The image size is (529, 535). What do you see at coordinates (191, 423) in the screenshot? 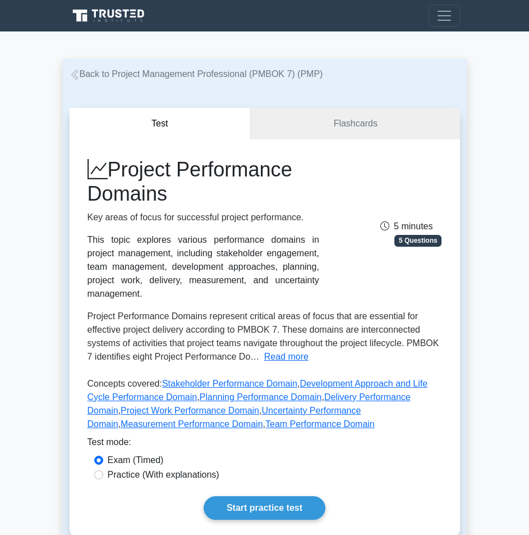
I see `a: Measurement Performance Domain` at bounding box center [191, 423].